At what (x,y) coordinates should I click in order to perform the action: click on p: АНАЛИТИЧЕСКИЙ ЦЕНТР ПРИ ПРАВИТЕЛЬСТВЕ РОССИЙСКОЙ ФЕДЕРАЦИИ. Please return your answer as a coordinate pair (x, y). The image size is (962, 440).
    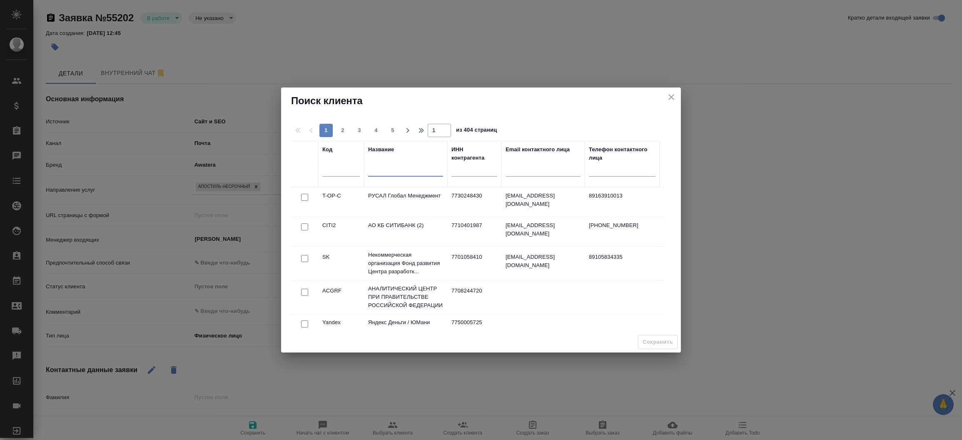
    Looking at the image, I should click on (406, 297).